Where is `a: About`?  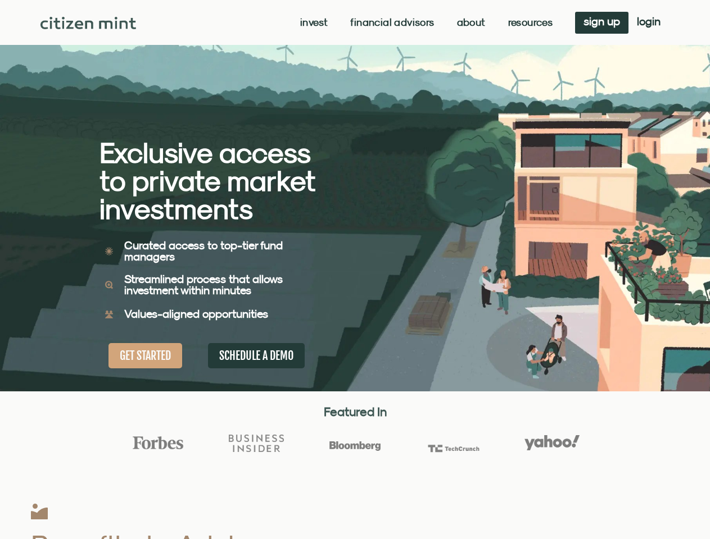
a: About is located at coordinates (471, 22).